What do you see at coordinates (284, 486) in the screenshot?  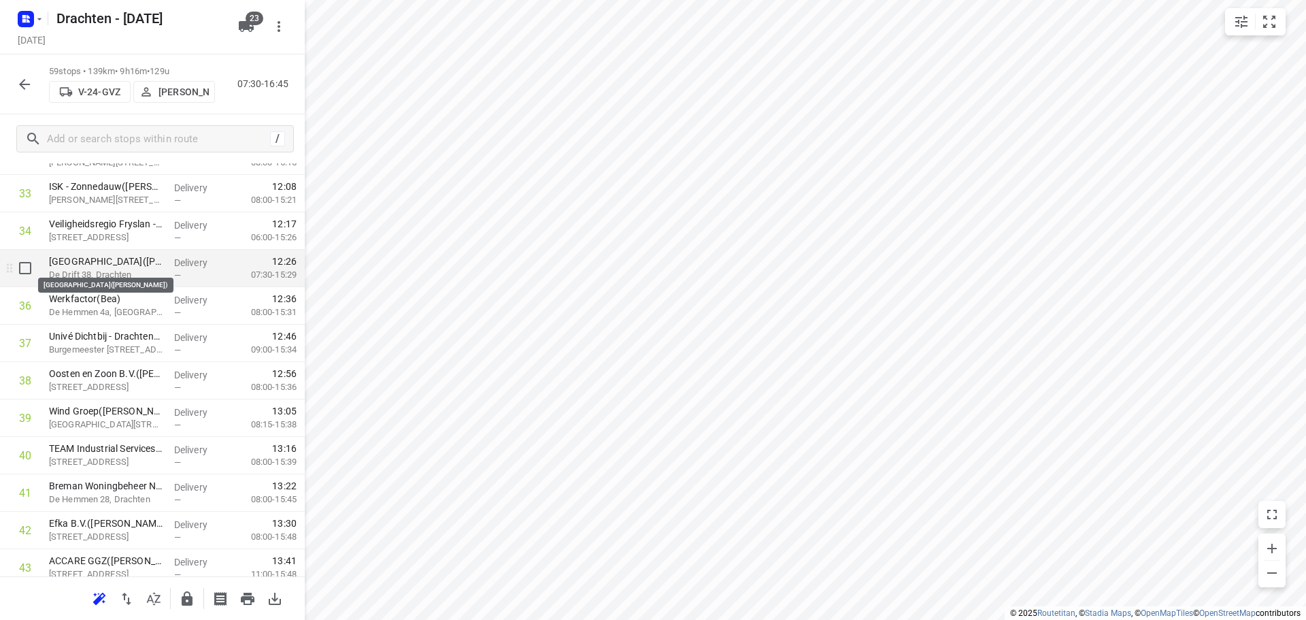 I see `span: 13:22` at bounding box center [284, 486].